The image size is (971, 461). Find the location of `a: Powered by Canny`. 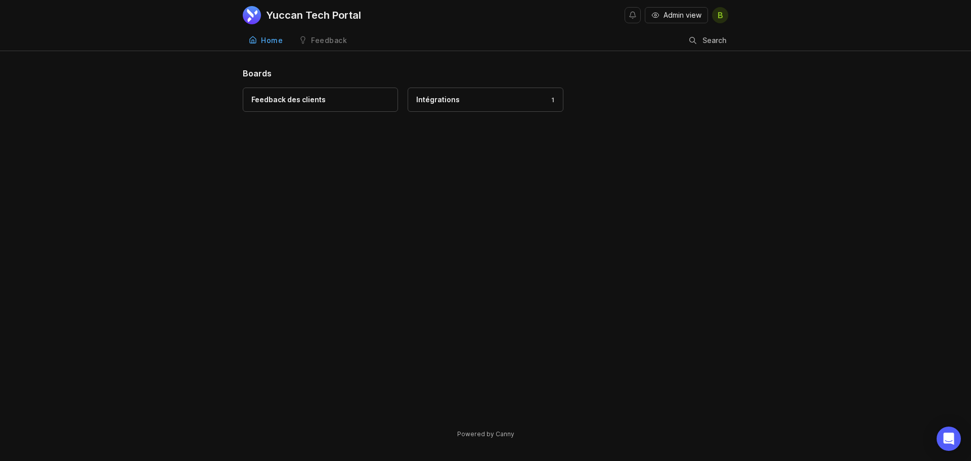

a: Powered by Canny is located at coordinates (486, 434).